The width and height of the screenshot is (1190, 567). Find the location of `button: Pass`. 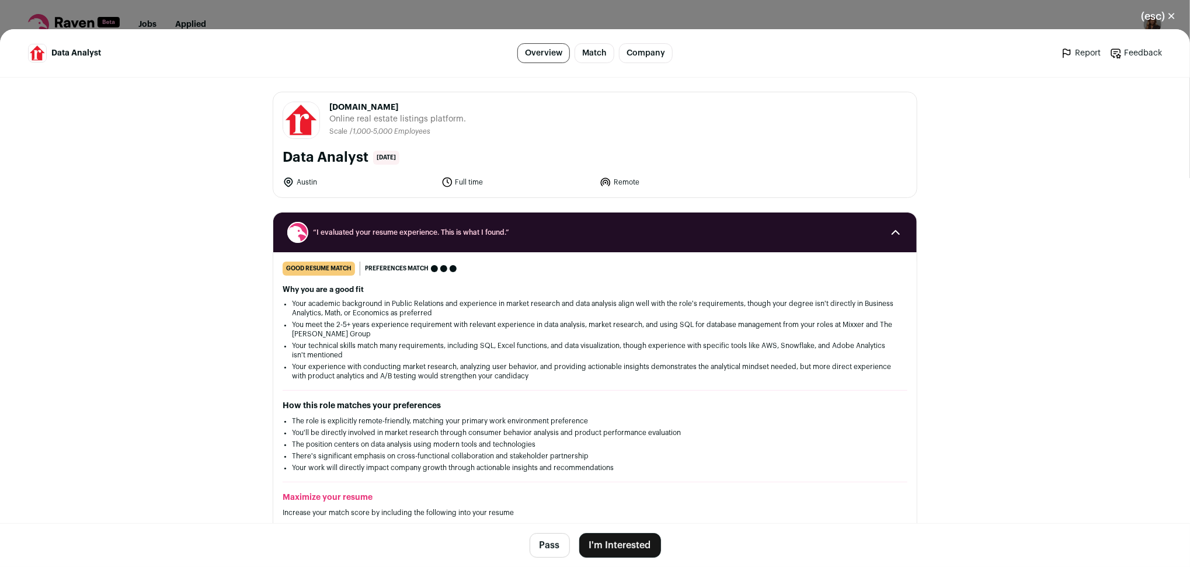

button: Pass is located at coordinates (549, 545).